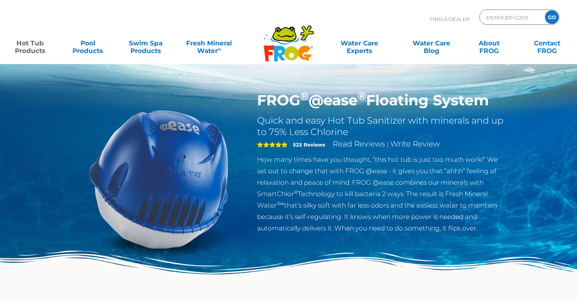 The height and width of the screenshot is (301, 577). What do you see at coordinates (431, 43) in the screenshot?
I see `a: Water CareBlog` at bounding box center [431, 43].